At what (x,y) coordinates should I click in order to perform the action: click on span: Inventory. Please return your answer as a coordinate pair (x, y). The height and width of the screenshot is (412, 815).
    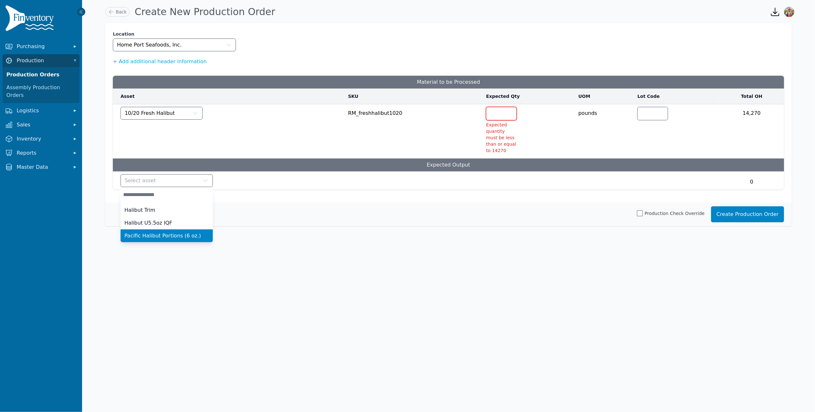
    Looking at the image, I should click on (42, 139).